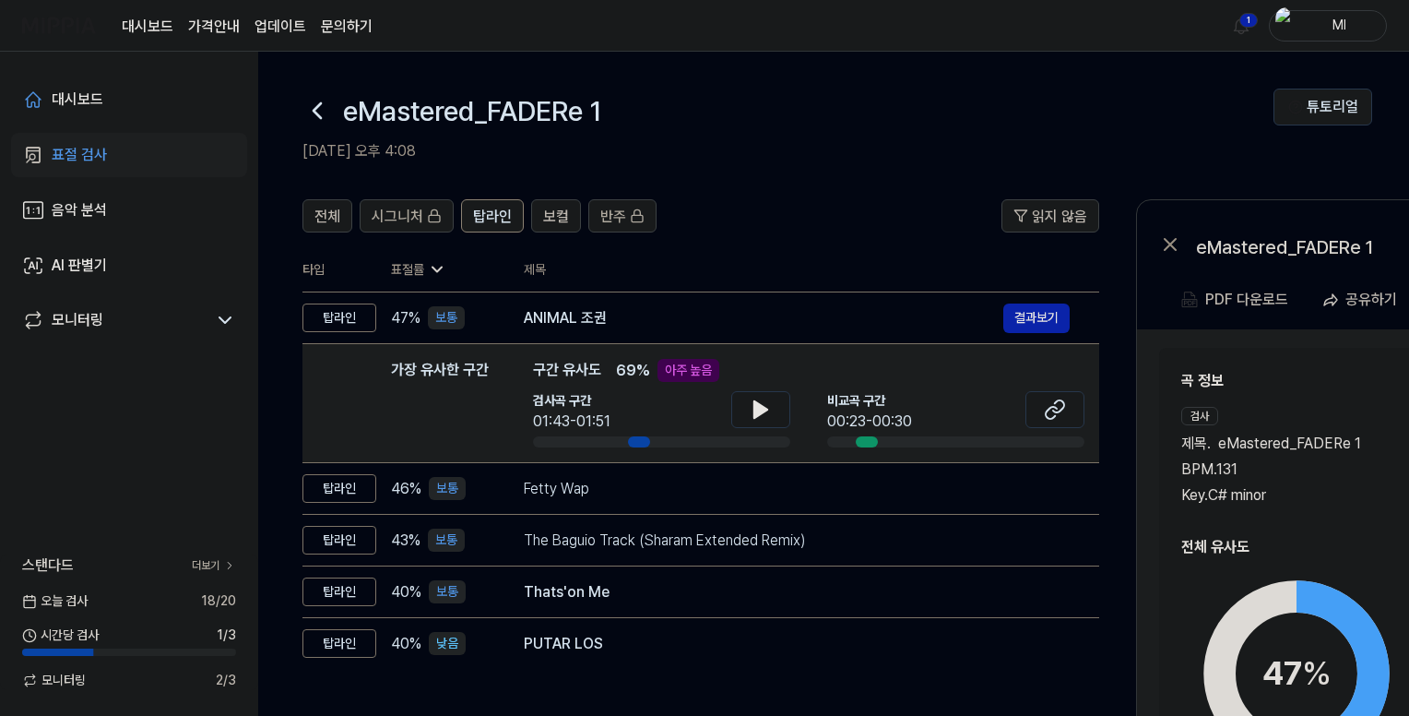 The height and width of the screenshot is (716, 1409). Describe the element at coordinates (397, 217) in the screenshot. I see `span: 시그니처` at that location.